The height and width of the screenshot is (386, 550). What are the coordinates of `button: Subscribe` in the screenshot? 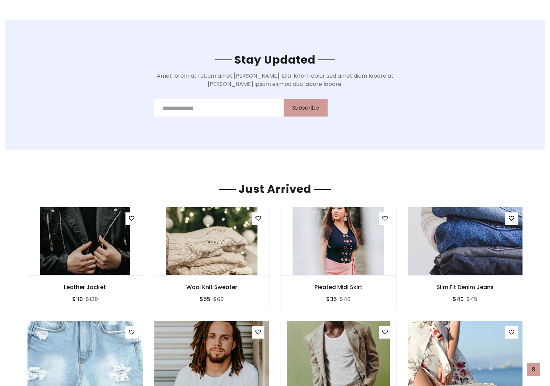 It's located at (305, 108).